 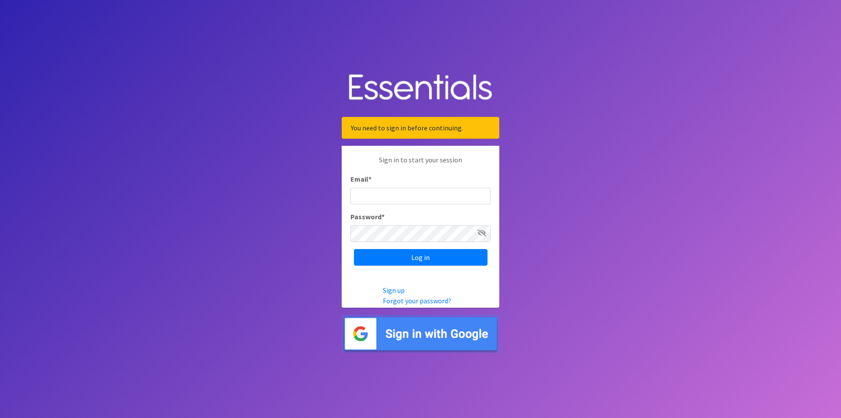 What do you see at coordinates (420, 128) in the screenshot?
I see `div: You need to sign in before continuing.` at bounding box center [420, 128].